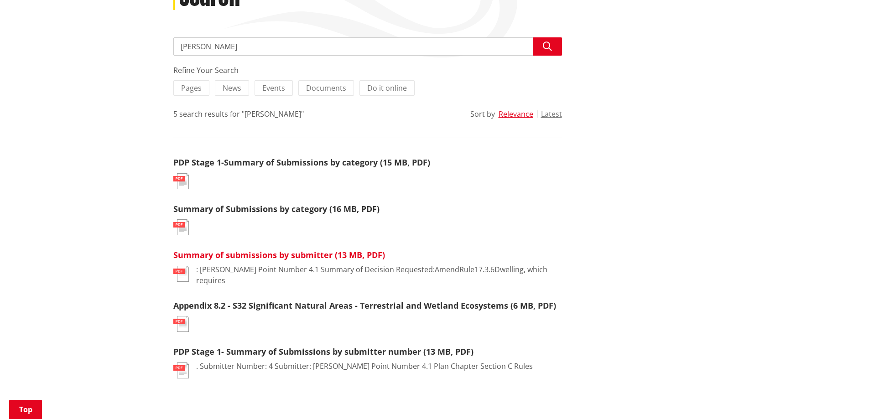 The height and width of the screenshot is (419, 869). I want to click on span: Documents, so click(326, 88).